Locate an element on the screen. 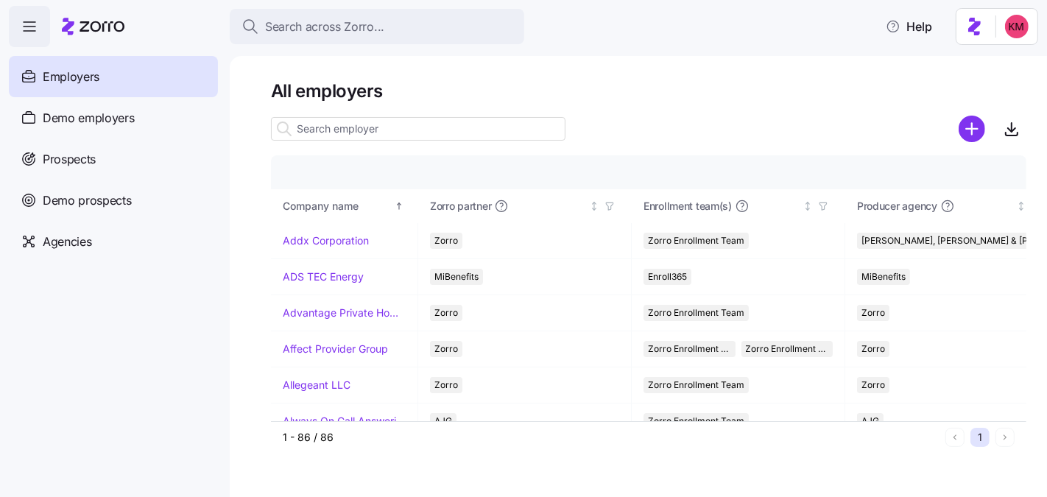  div: Company name is located at coordinates (337, 206).